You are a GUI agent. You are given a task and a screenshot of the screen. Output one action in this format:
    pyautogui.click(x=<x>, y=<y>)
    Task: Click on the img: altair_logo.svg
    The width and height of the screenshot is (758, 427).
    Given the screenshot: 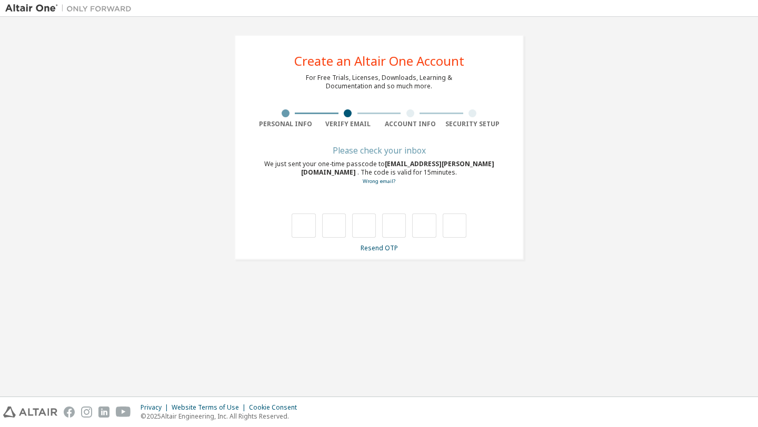 What is the action you would take?
    pyautogui.click(x=30, y=412)
    